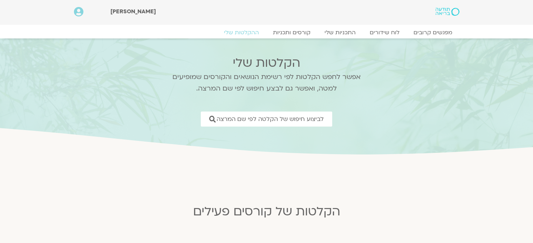 The image size is (533, 243). Describe the element at coordinates (270, 119) in the screenshot. I see `span: לביצוע חיפוש של הקלטה לפי שם המרצה` at that location.